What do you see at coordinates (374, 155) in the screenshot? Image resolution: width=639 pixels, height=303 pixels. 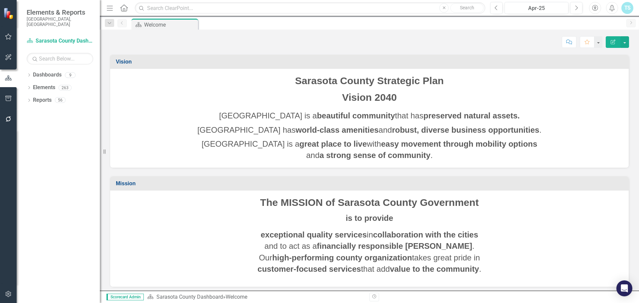 I see `strong: a strong sense of community` at bounding box center [374, 155].